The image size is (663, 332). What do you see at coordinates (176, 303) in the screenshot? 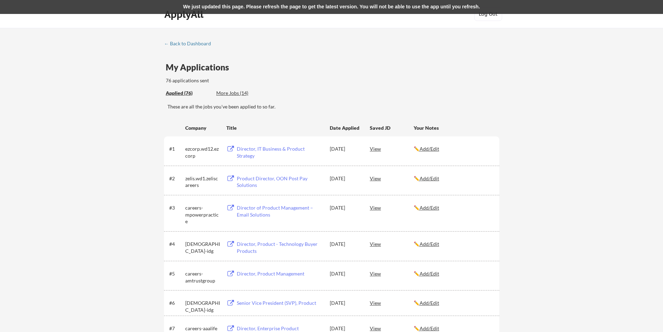
I see `div: #6` at bounding box center [176, 303].